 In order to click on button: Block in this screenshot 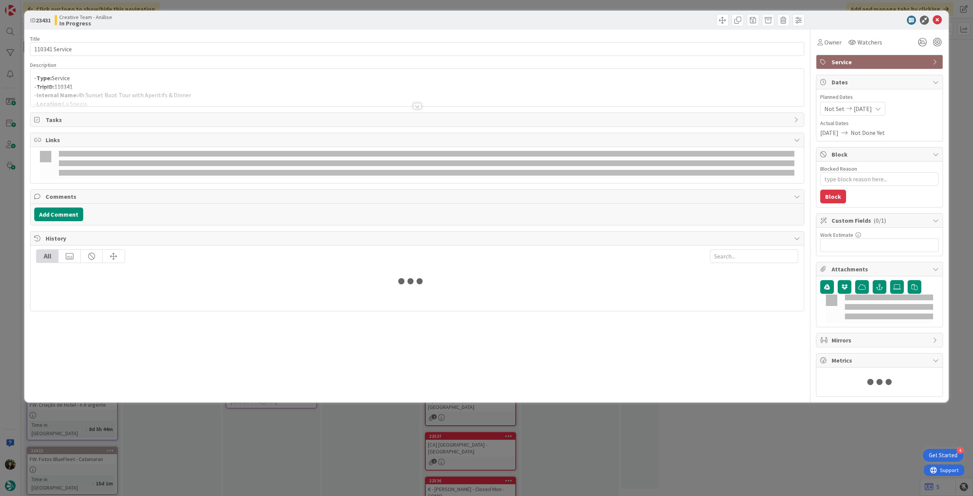, I will do `click(833, 197)`.